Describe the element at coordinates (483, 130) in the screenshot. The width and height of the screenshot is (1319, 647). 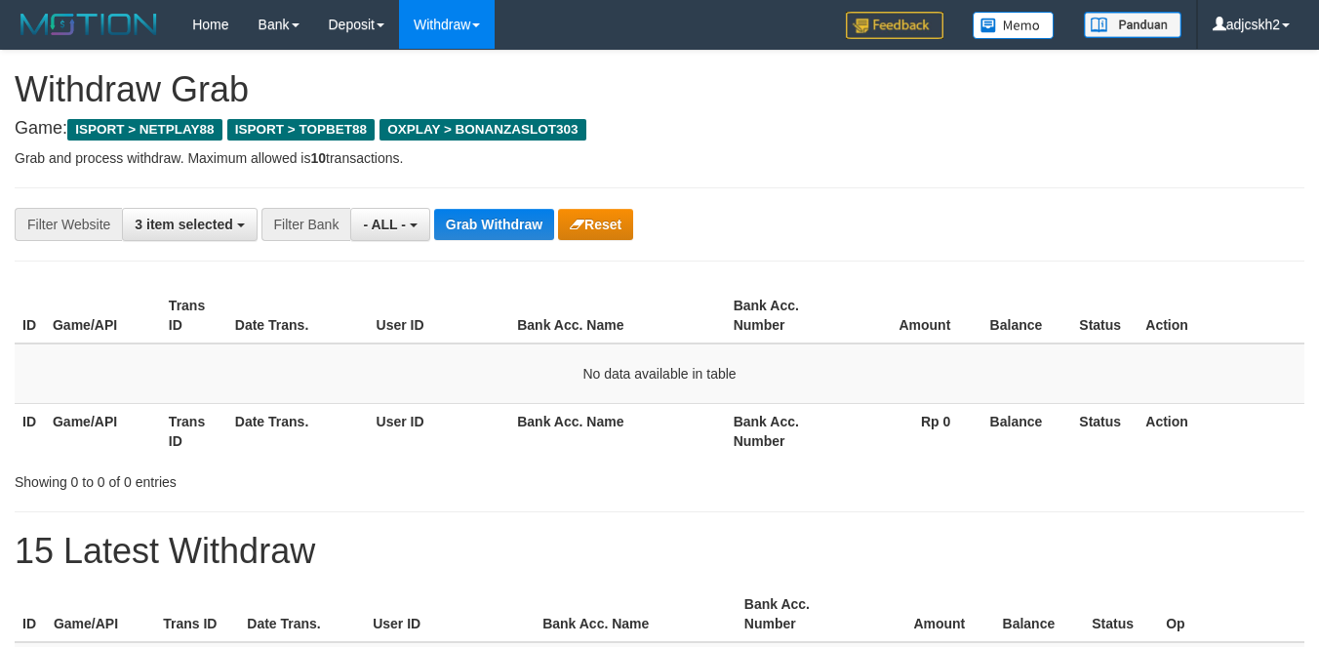
I see `span: OXPLAY > BONANZASLOT303` at that location.